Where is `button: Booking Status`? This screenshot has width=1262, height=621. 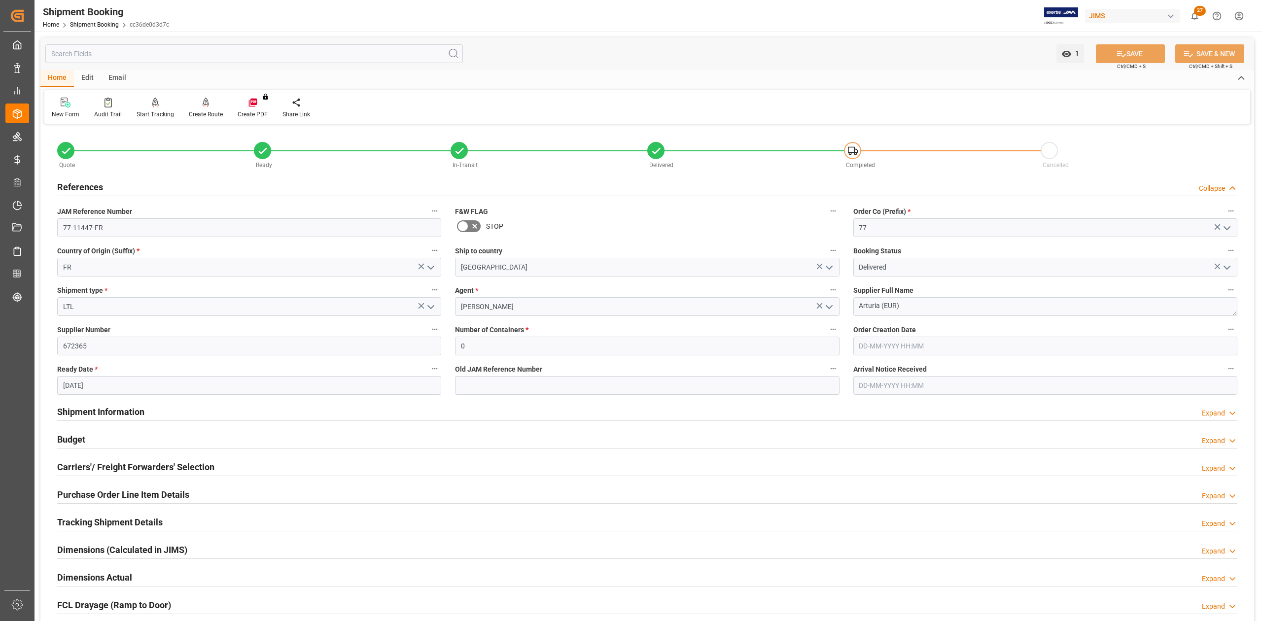 button: Booking Status is located at coordinates (1231, 250).